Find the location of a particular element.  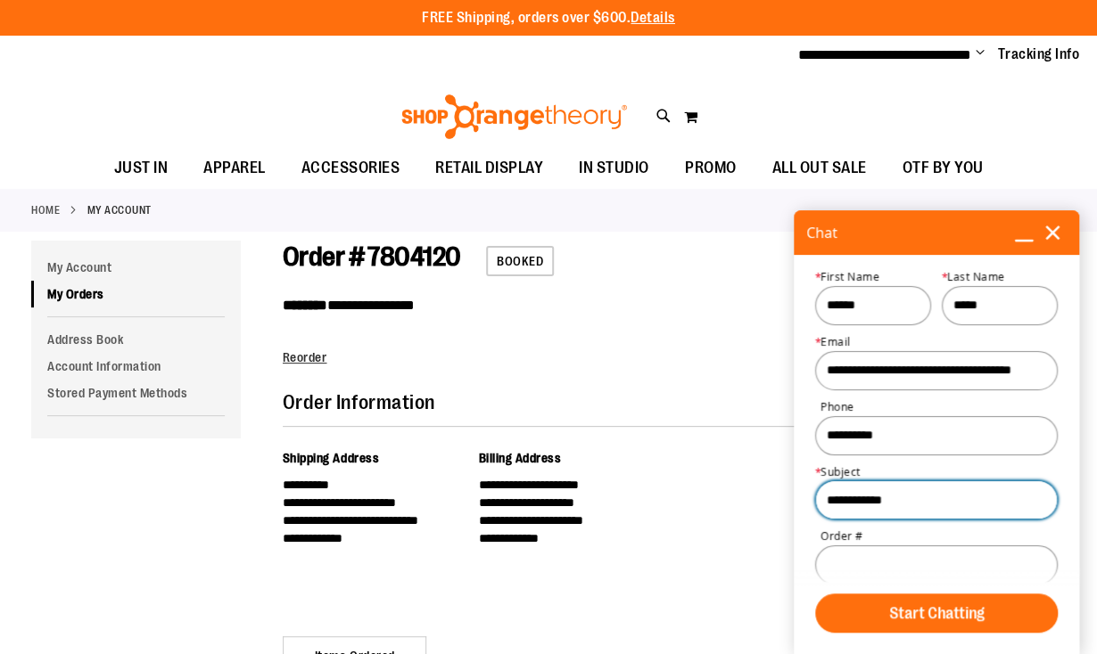

p: FREE Shipping, orders over $600. is located at coordinates (548, 18).